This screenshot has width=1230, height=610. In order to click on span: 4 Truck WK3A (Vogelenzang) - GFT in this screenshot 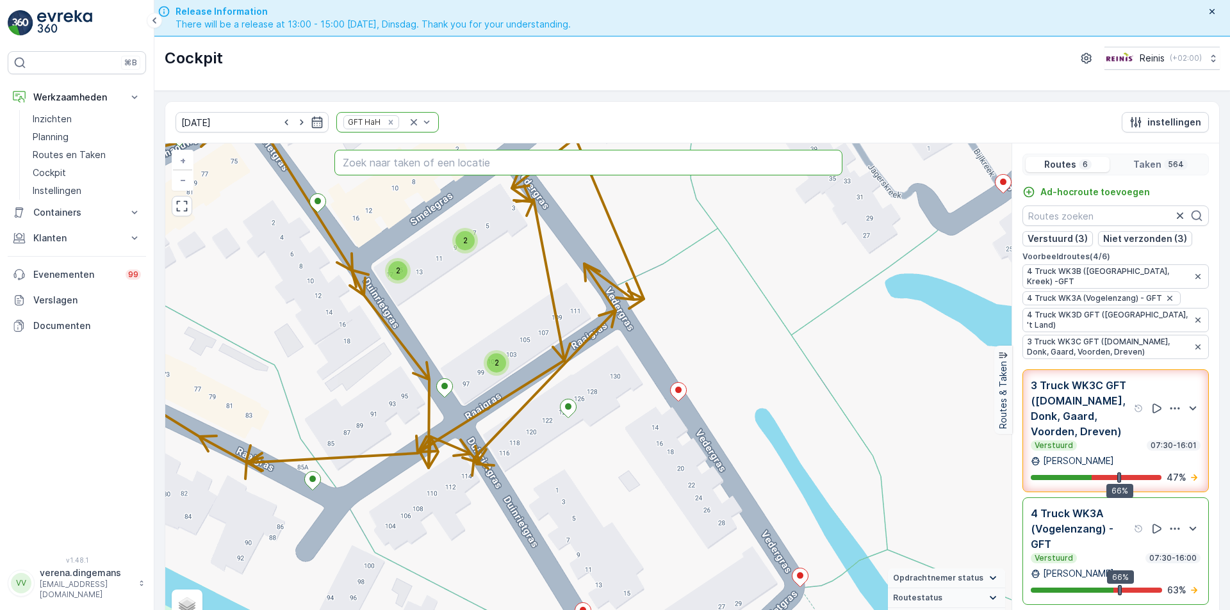, I will do `click(1094, 298)`.